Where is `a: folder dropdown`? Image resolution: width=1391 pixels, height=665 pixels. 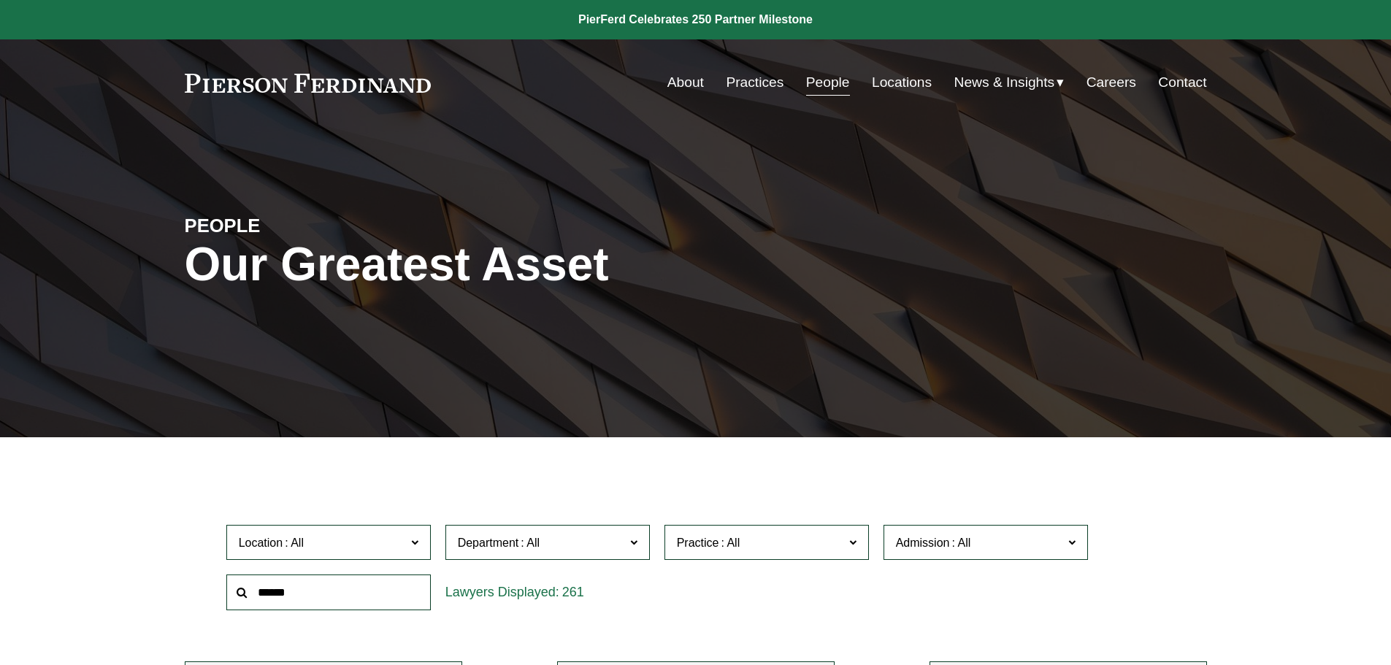
a: folder dropdown is located at coordinates (1009, 82).